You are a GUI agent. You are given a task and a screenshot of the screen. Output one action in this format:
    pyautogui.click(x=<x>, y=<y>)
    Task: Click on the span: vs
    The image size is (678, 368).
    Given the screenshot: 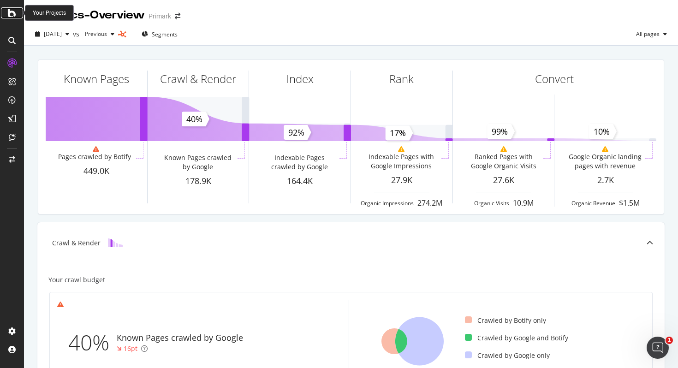 What is the action you would take?
    pyautogui.click(x=77, y=34)
    